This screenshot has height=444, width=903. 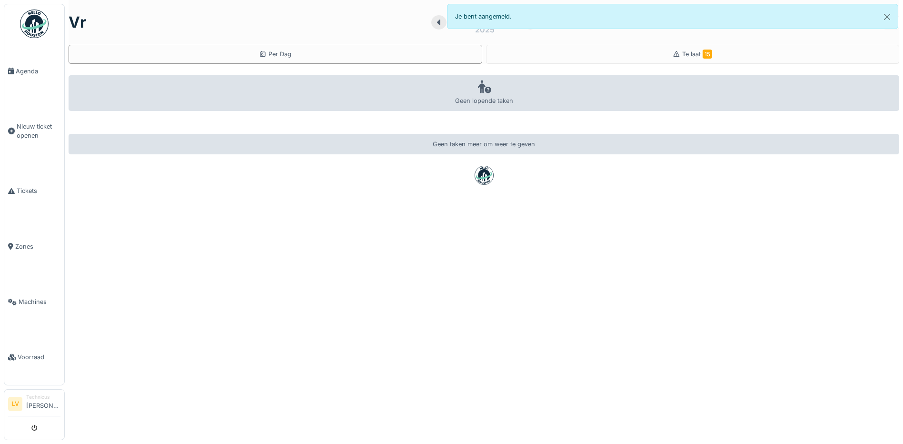 I want to click on img: Badge_color-CXgf-gQk.svg, so click(x=34, y=24).